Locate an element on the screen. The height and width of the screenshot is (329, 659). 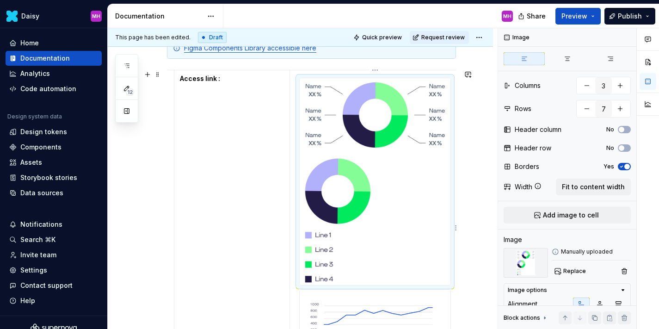
a: Storybook stories is located at coordinates (54, 178).